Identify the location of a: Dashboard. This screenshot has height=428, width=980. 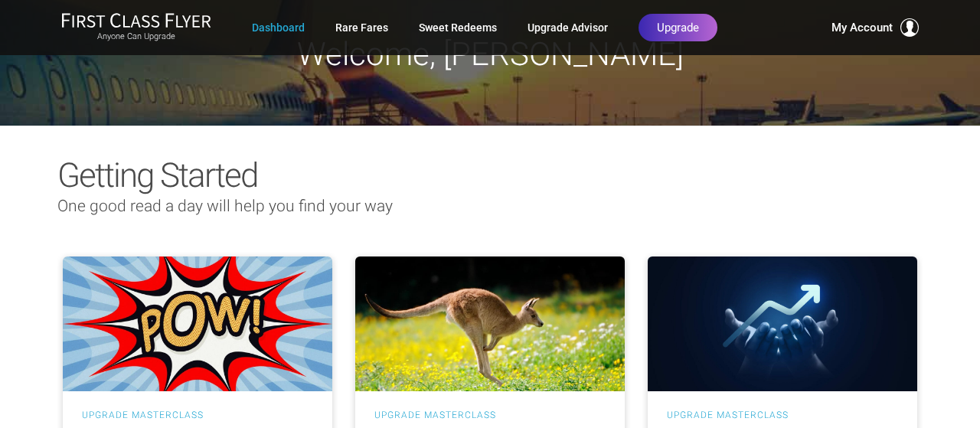
(278, 28).